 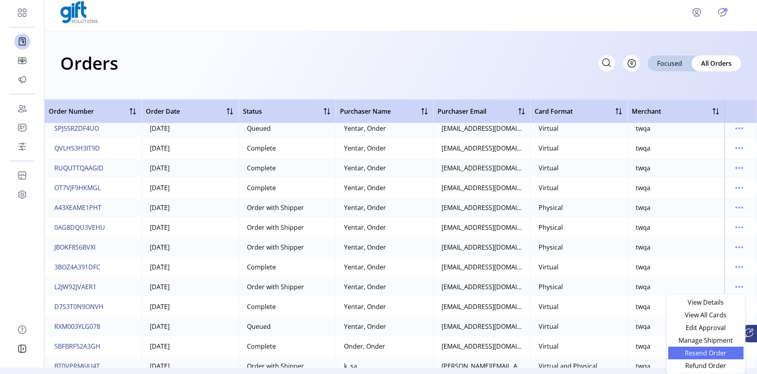 I want to click on span: View Details, so click(x=705, y=302).